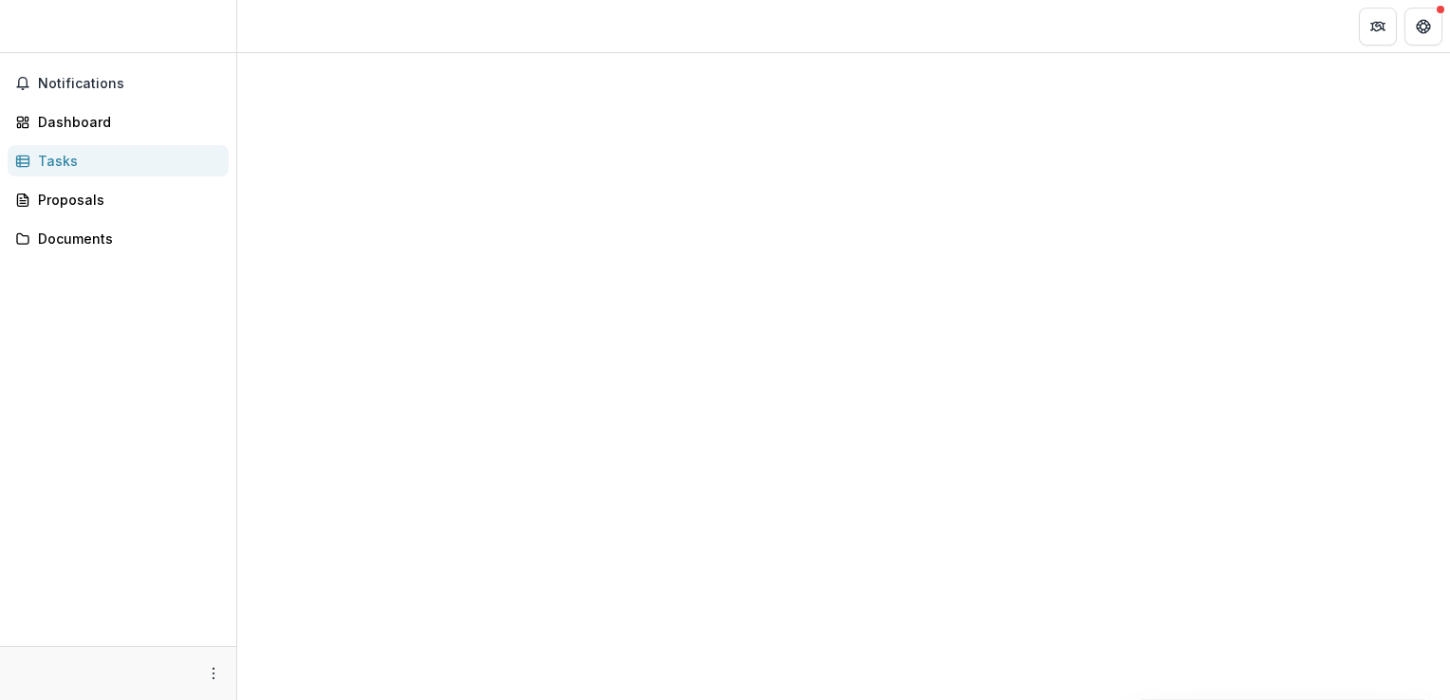 This screenshot has height=700, width=1450. What do you see at coordinates (125, 121) in the screenshot?
I see `div: Dashboard` at bounding box center [125, 121].